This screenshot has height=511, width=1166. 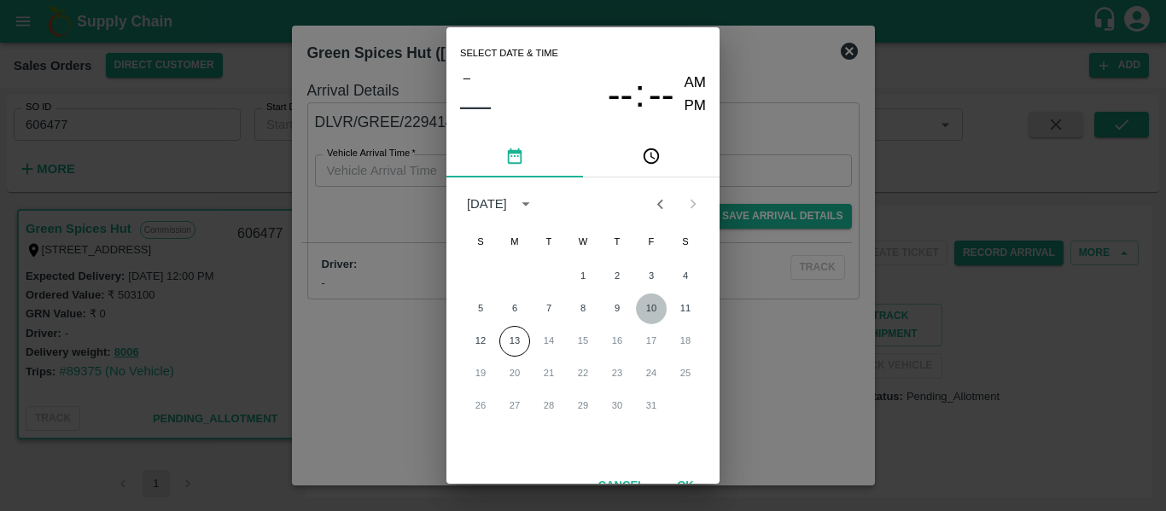 What do you see at coordinates (651, 157) in the screenshot?
I see `button: pick time` at bounding box center [651, 157].